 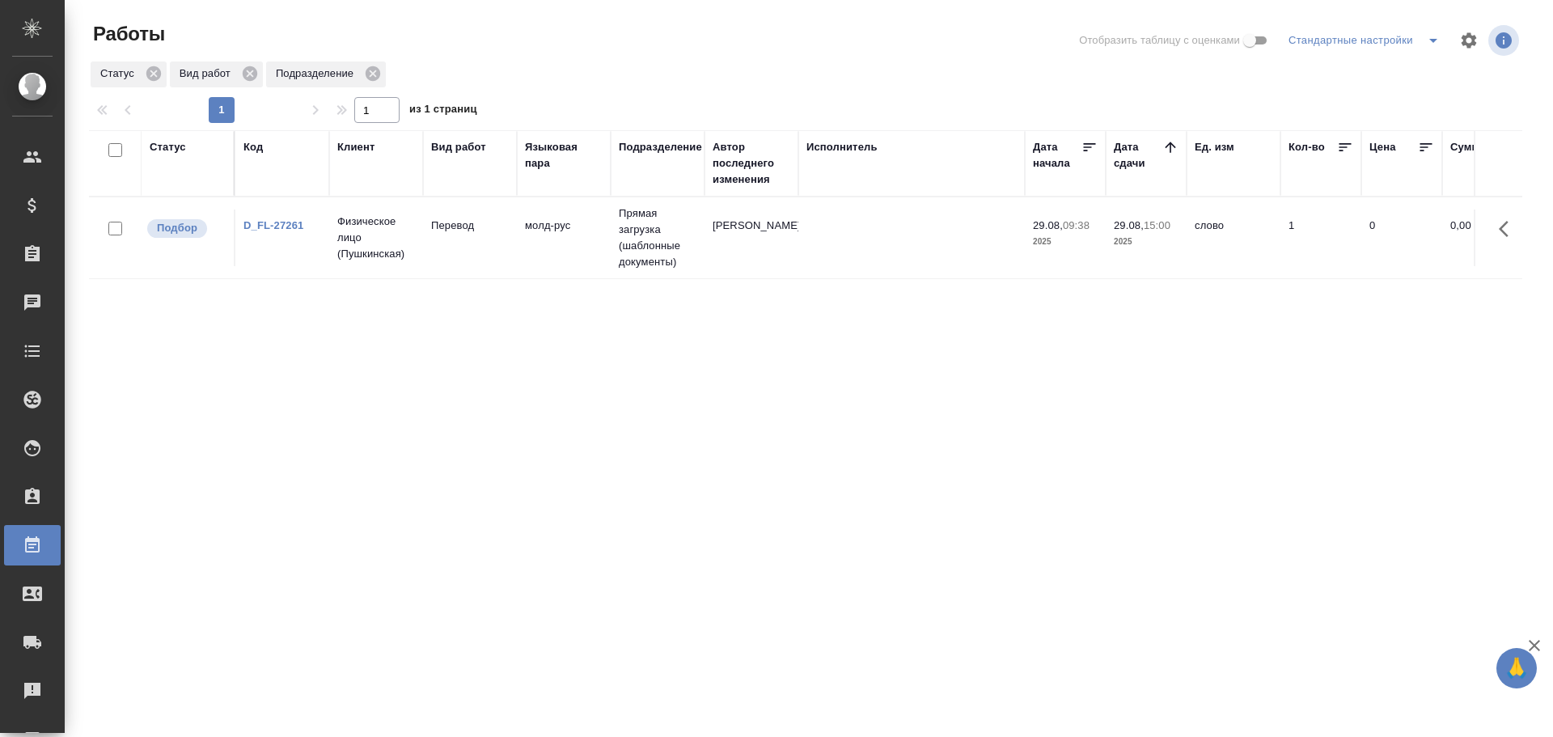 What do you see at coordinates (1509, 229) in the screenshot?
I see `button: Здесь прячутся важные кнопки` at bounding box center [1509, 229].